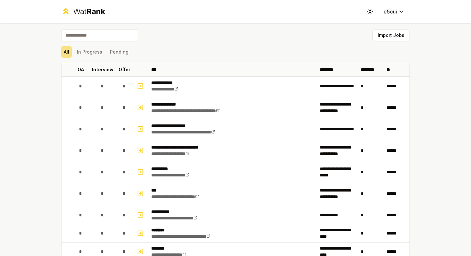 The width and height of the screenshot is (471, 256). Describe the element at coordinates (83, 12) in the screenshot. I see `a: WatRank` at that location.